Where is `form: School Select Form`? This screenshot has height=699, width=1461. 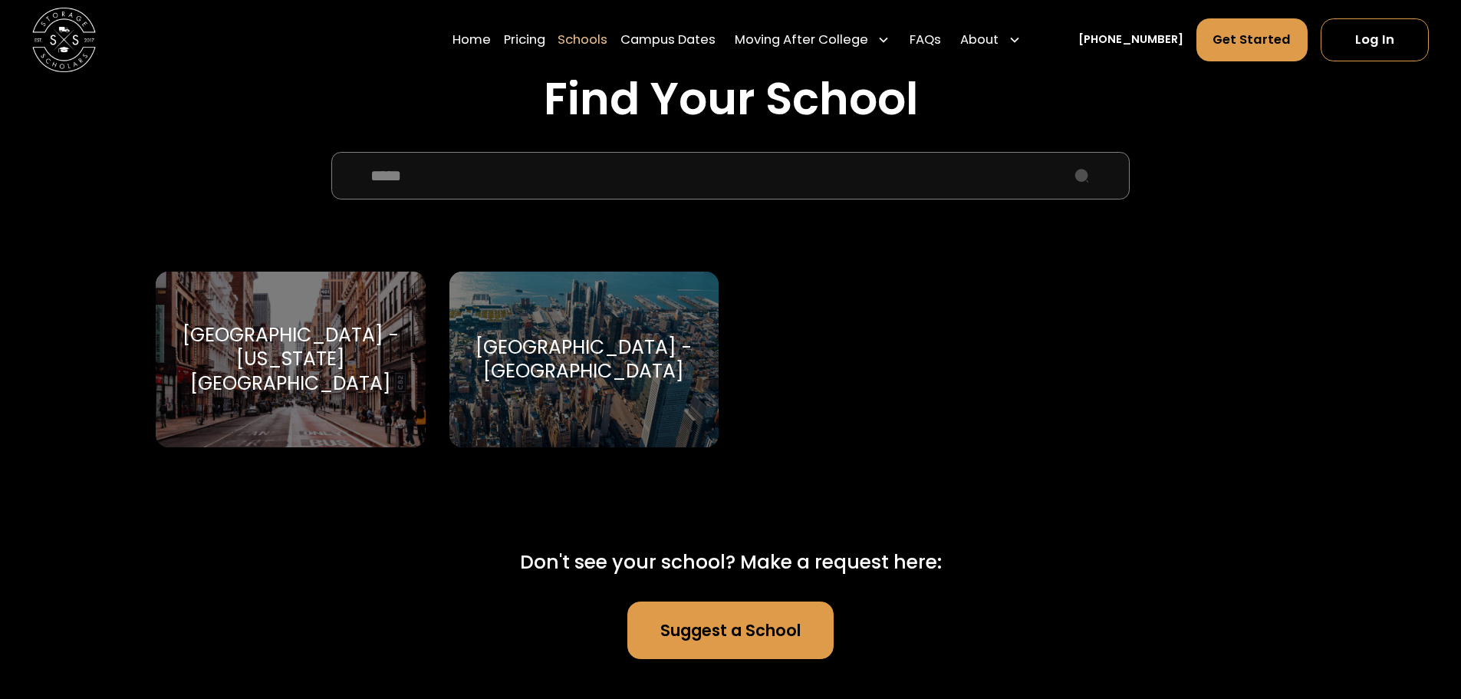 form: School Select Form is located at coordinates (730, 318).